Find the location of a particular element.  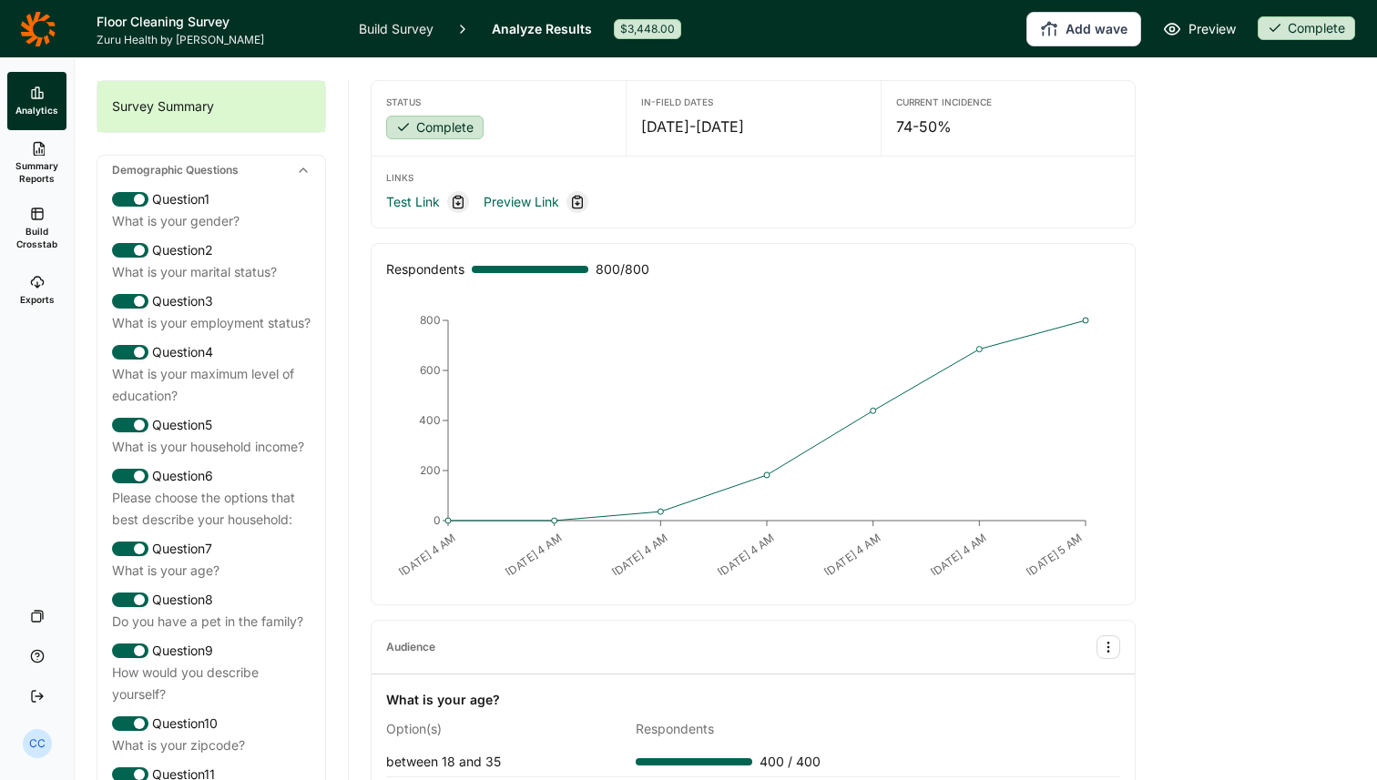

a: Test Link is located at coordinates (413, 202).